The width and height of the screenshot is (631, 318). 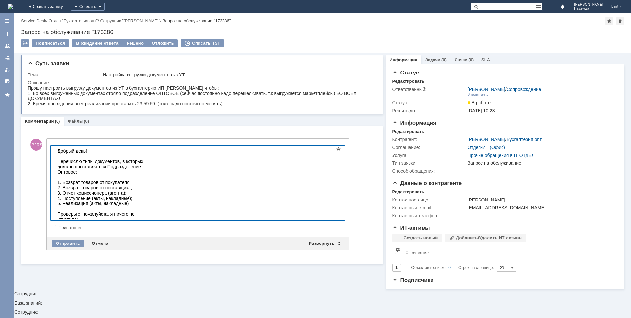 What do you see at coordinates (433, 60) in the screenshot?
I see `a: Задачи` at bounding box center [433, 60].